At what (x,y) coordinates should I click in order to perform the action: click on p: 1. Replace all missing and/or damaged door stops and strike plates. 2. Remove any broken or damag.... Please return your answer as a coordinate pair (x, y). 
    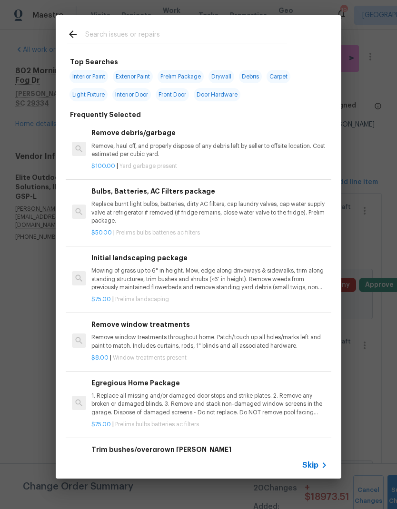
    Looking at the image, I should click on (209, 404).